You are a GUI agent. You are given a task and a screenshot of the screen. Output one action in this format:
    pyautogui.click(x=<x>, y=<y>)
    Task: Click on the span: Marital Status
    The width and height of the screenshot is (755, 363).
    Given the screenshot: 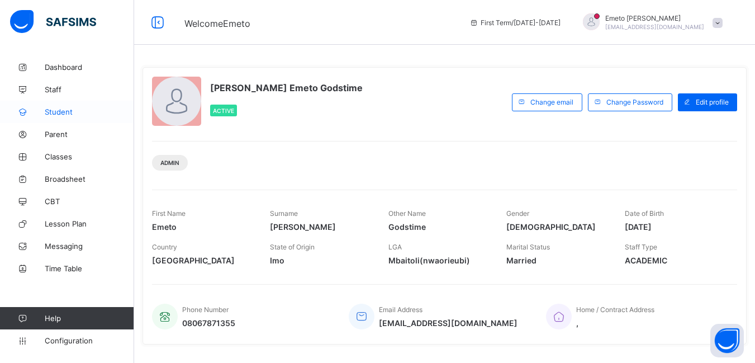 What is the action you would take?
    pyautogui.click(x=528, y=246)
    